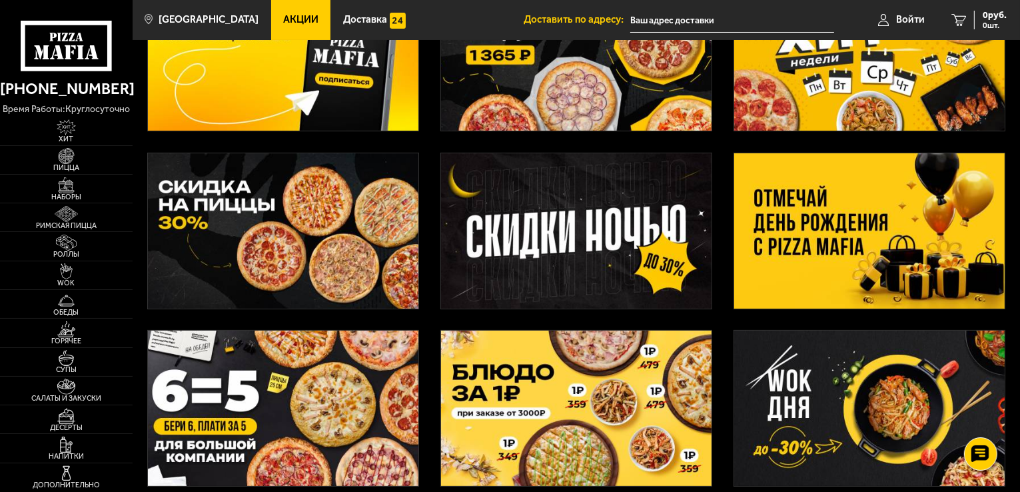 The height and width of the screenshot is (492, 1020). What do you see at coordinates (577, 19) in the screenshot?
I see `span: Доставить по адресу:` at bounding box center [577, 19].